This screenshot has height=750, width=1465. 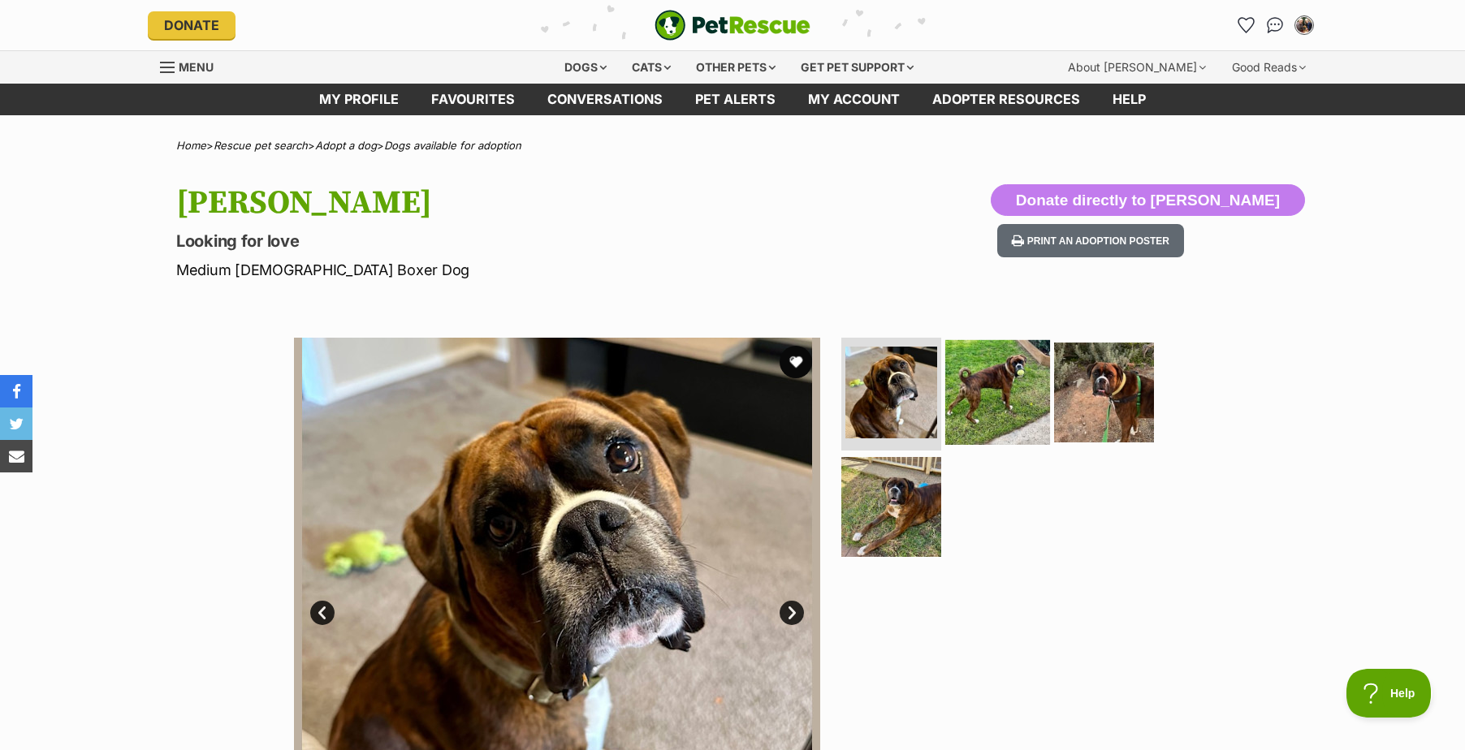 What do you see at coordinates (1275, 25) in the screenshot?
I see `ul: Account quick links` at bounding box center [1275, 25].